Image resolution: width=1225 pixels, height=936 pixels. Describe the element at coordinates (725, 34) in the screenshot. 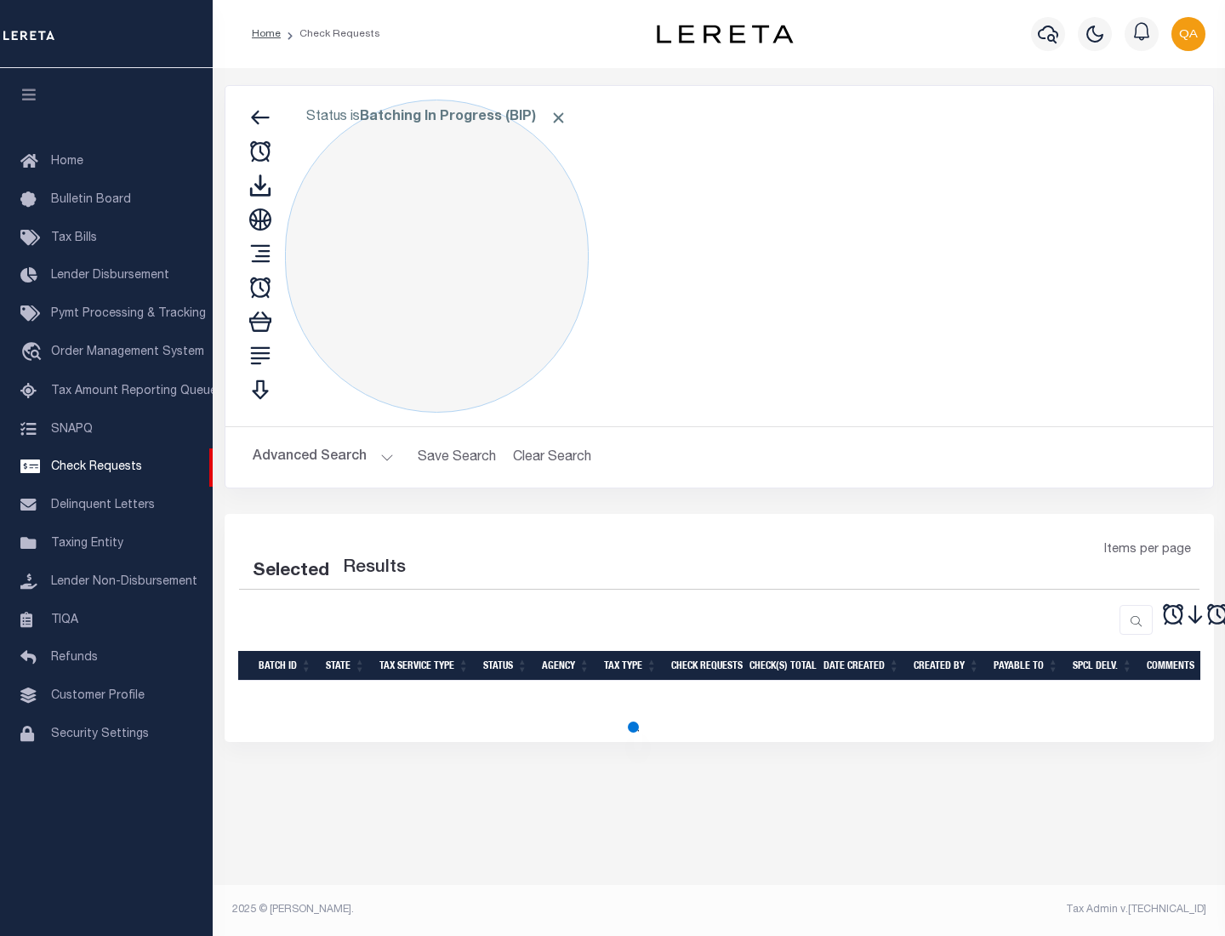

I see `img: logo-dark.svg` at that location.